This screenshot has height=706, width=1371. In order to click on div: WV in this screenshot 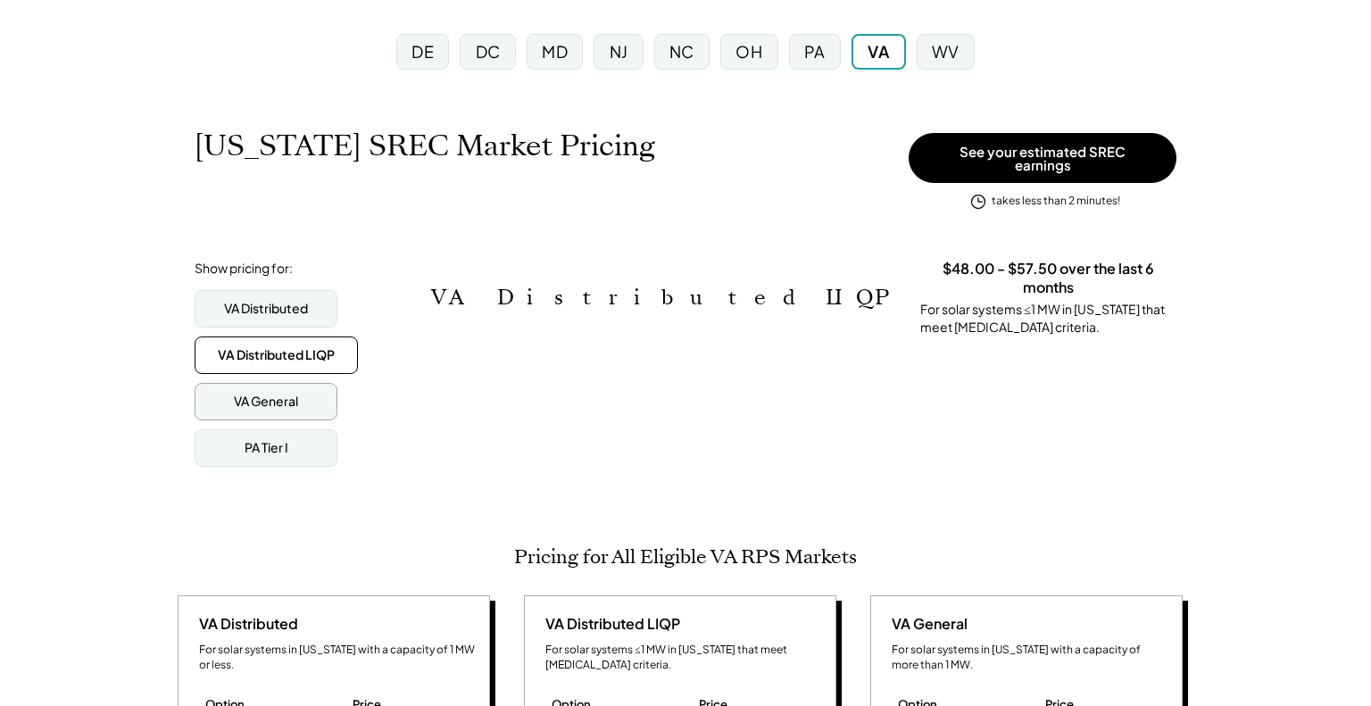, I will do `click(945, 51)`.